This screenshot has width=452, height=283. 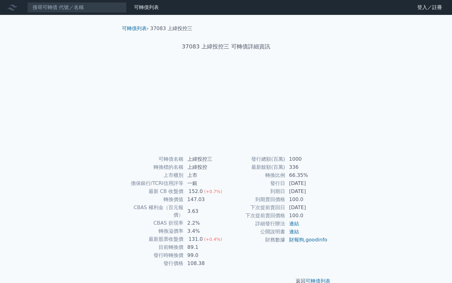 What do you see at coordinates (154, 211) in the screenshot?
I see `td: CBAS 權利金（百元報價）` at bounding box center [154, 211].